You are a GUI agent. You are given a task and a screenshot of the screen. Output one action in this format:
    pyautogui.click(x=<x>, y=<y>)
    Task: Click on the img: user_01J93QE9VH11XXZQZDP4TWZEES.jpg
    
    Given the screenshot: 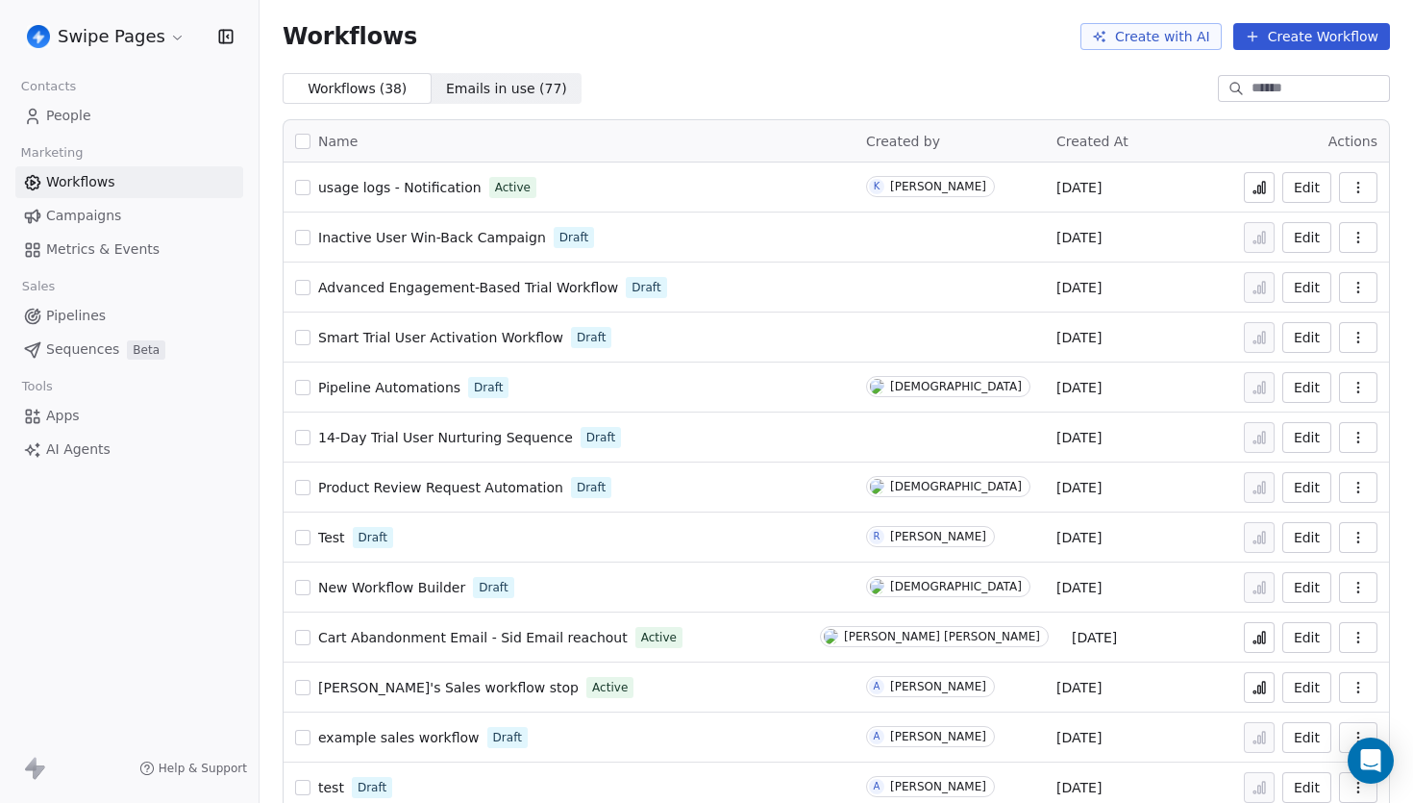 What is the action you would take?
    pyautogui.click(x=38, y=37)
    